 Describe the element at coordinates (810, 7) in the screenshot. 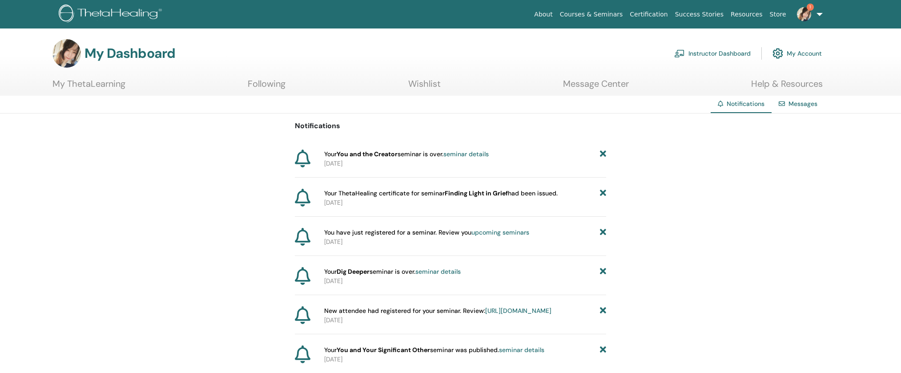

I see `span: 1` at that location.